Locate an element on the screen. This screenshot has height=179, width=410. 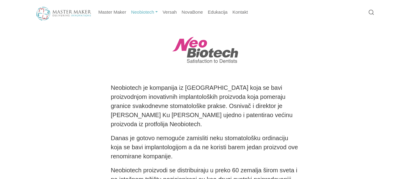
a: NovaBone is located at coordinates (192, 12).